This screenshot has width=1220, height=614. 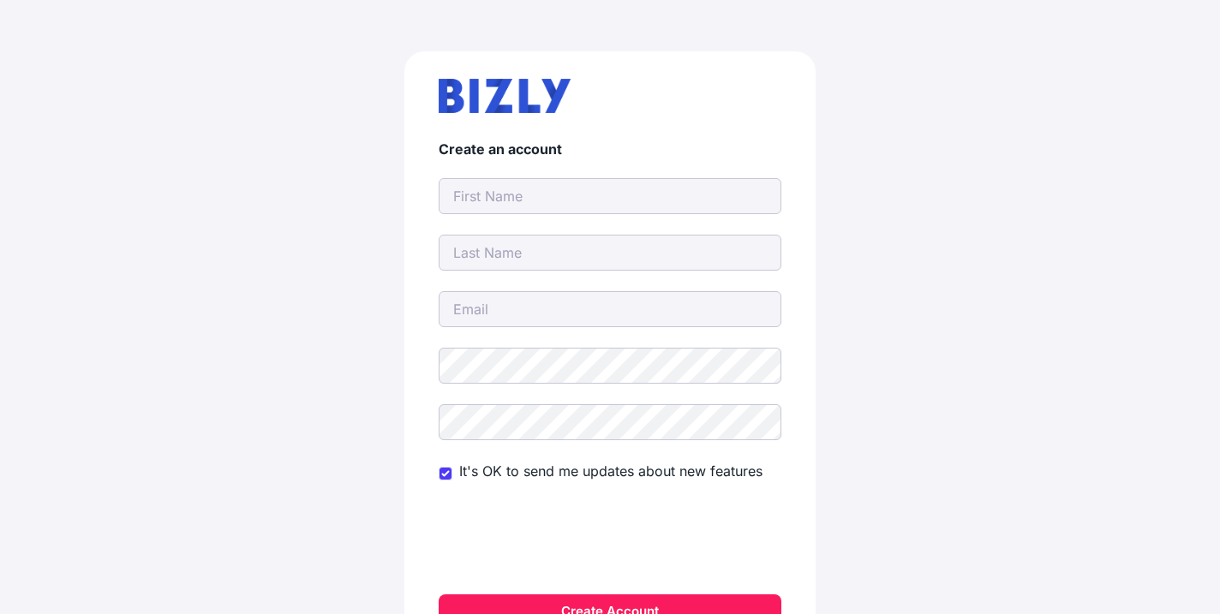 I want to click on img: bizly_logo.svg, so click(x=505, y=96).